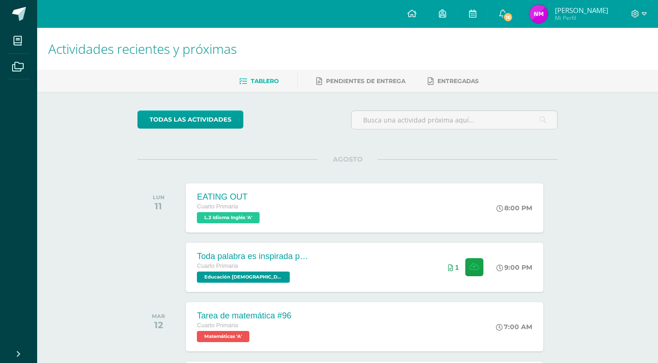  What do you see at coordinates (190, 119) in the screenshot?
I see `a: todas las Actividades` at bounding box center [190, 119].